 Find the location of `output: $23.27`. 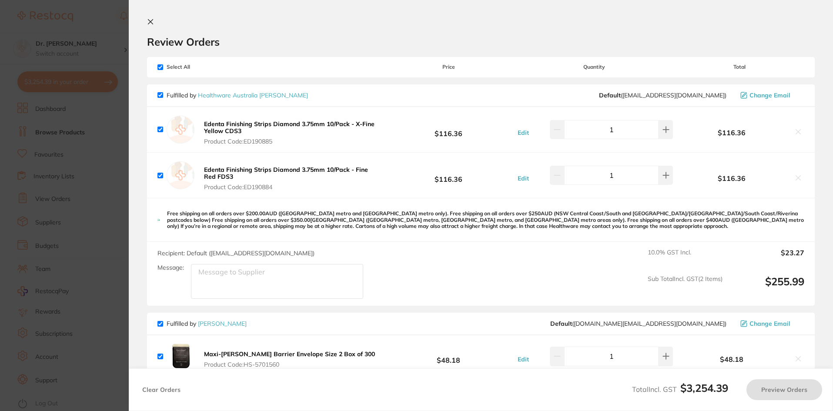

output: $23.27 is located at coordinates (767, 258).